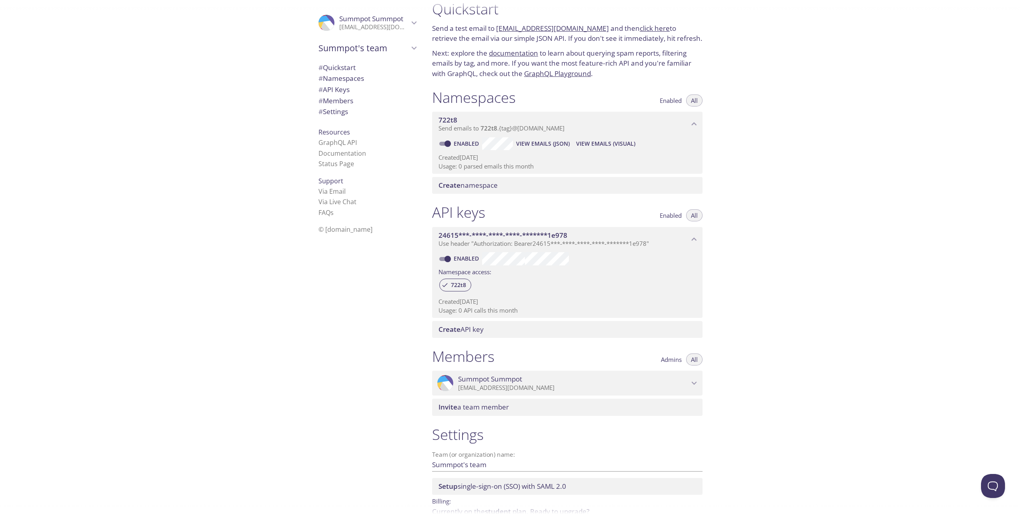 Image resolution: width=1021 pixels, height=514 pixels. What do you see at coordinates (332, 191) in the screenshot?
I see `a: Via Email` at bounding box center [332, 191].